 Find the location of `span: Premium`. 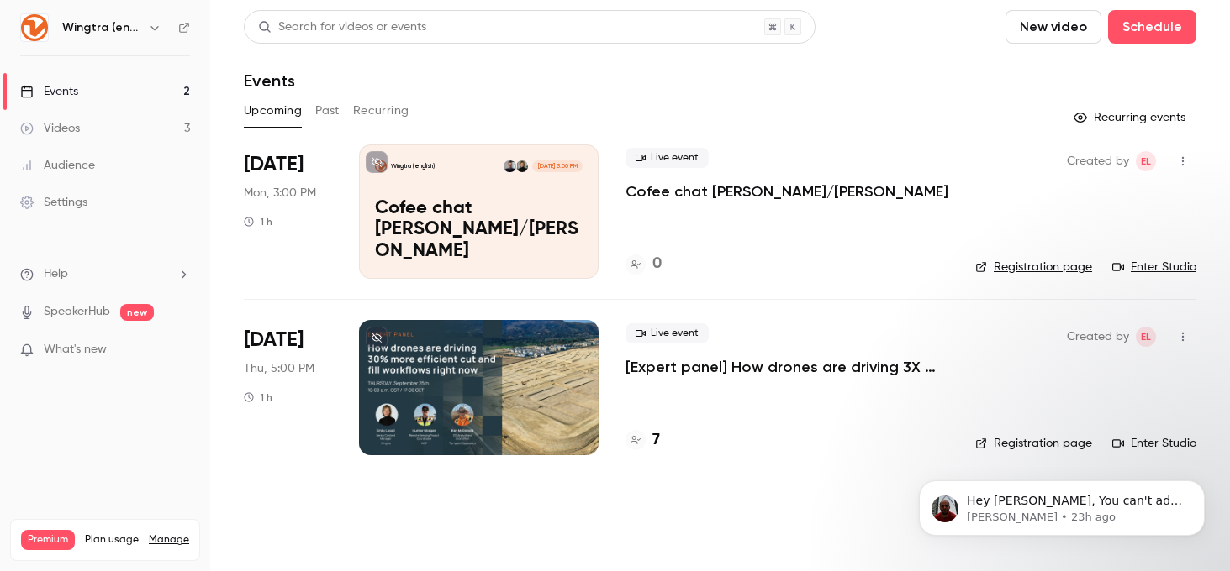

span: Premium is located at coordinates (48, 540).